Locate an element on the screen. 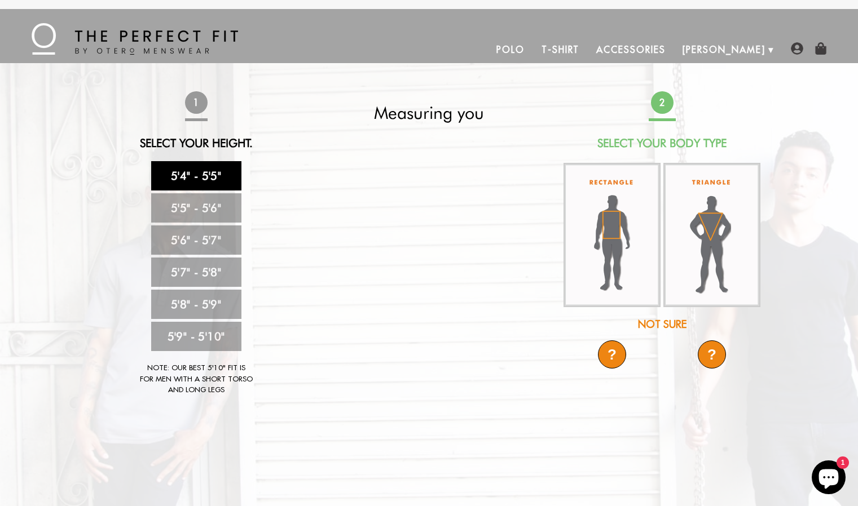 The image size is (858, 506). a: 5'5" - 5'6" is located at coordinates (196, 208).